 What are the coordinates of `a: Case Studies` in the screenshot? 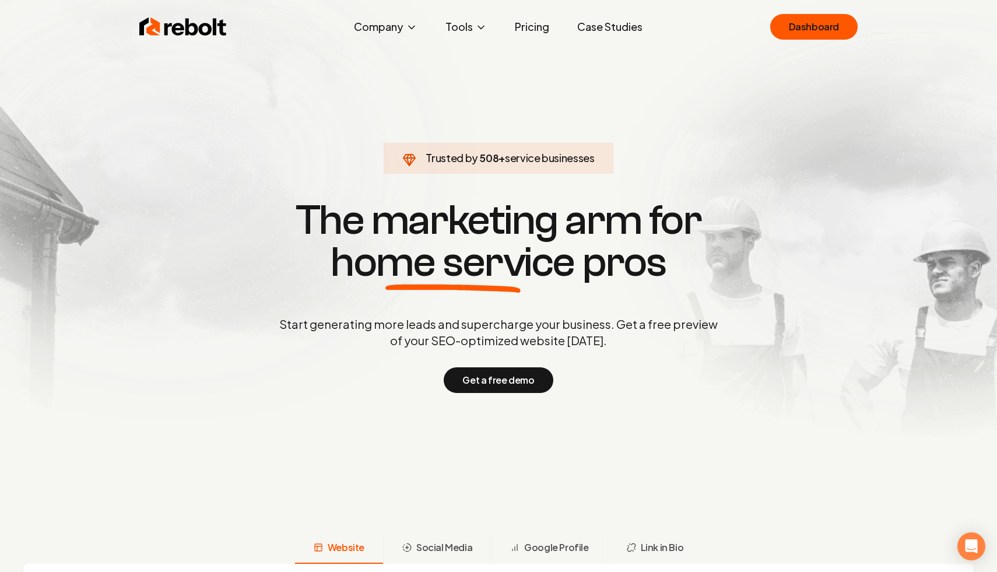 It's located at (610, 27).